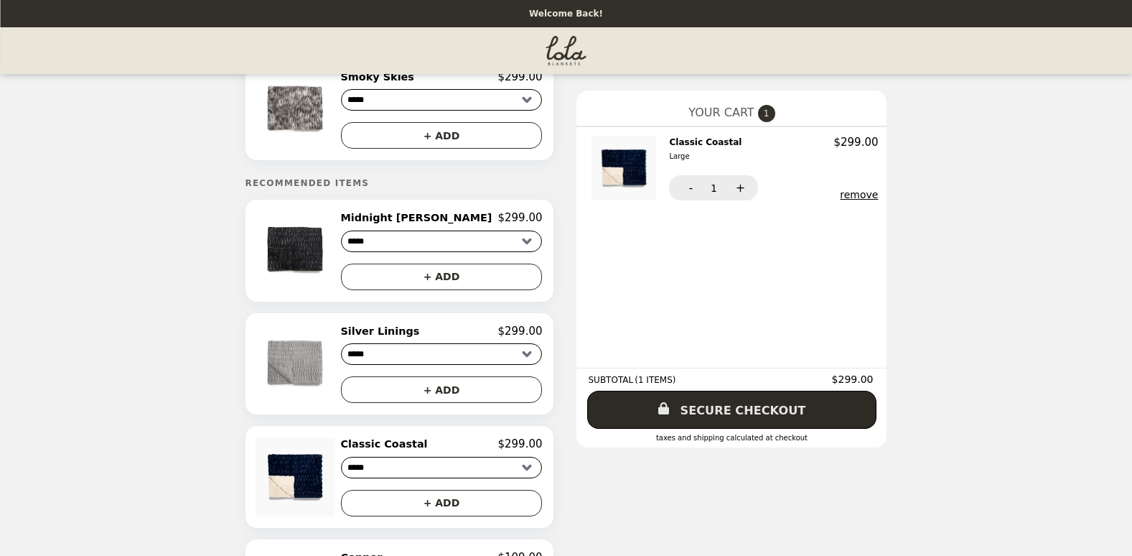 This screenshot has width=1132, height=556. Describe the element at coordinates (731, 409) in the screenshot. I see `a: SECURE CHECKOUT` at that location.